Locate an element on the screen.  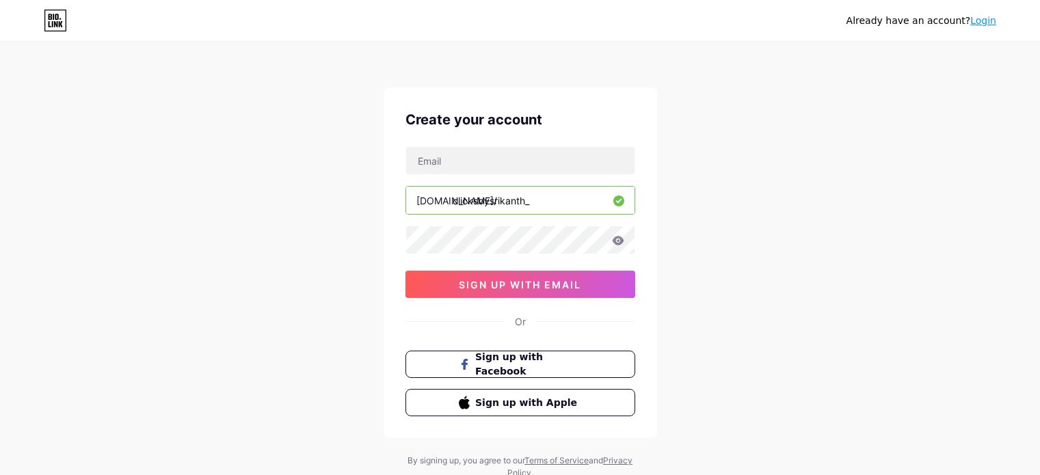
button: Sign up with Facebook is located at coordinates (520, 364).